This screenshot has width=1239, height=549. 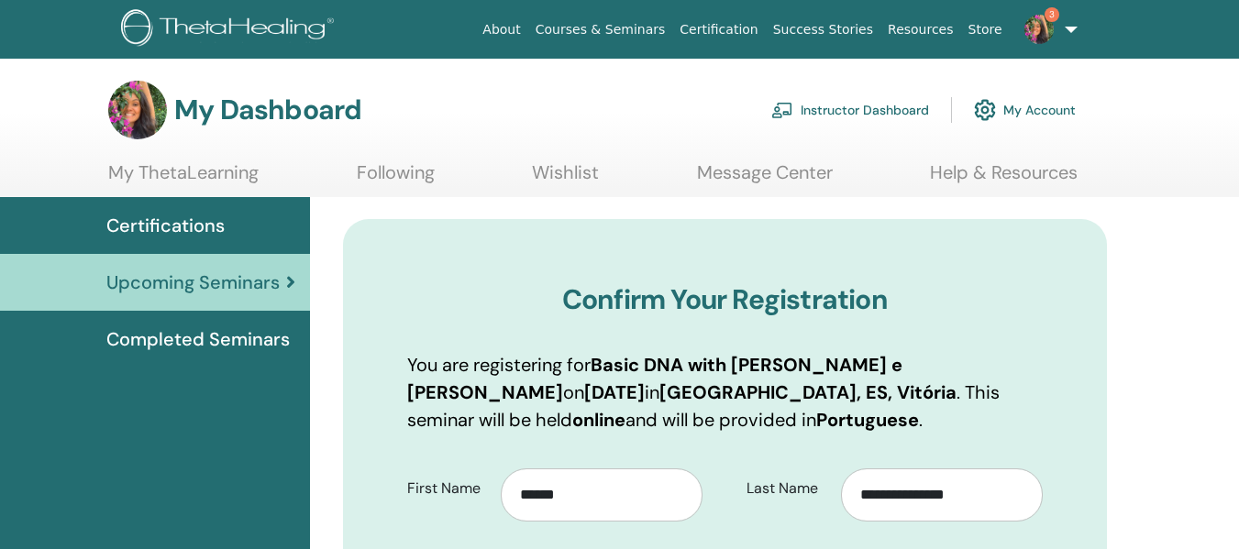 What do you see at coordinates (268, 110) in the screenshot?
I see `h3: My Dashboard` at bounding box center [268, 110].